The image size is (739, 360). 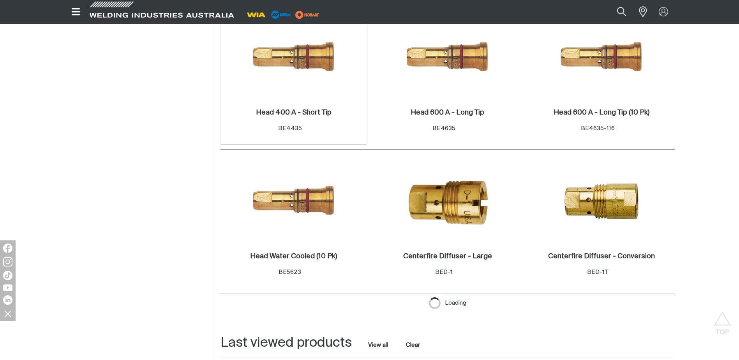 I want to click on span: BED-1T, so click(x=597, y=272).